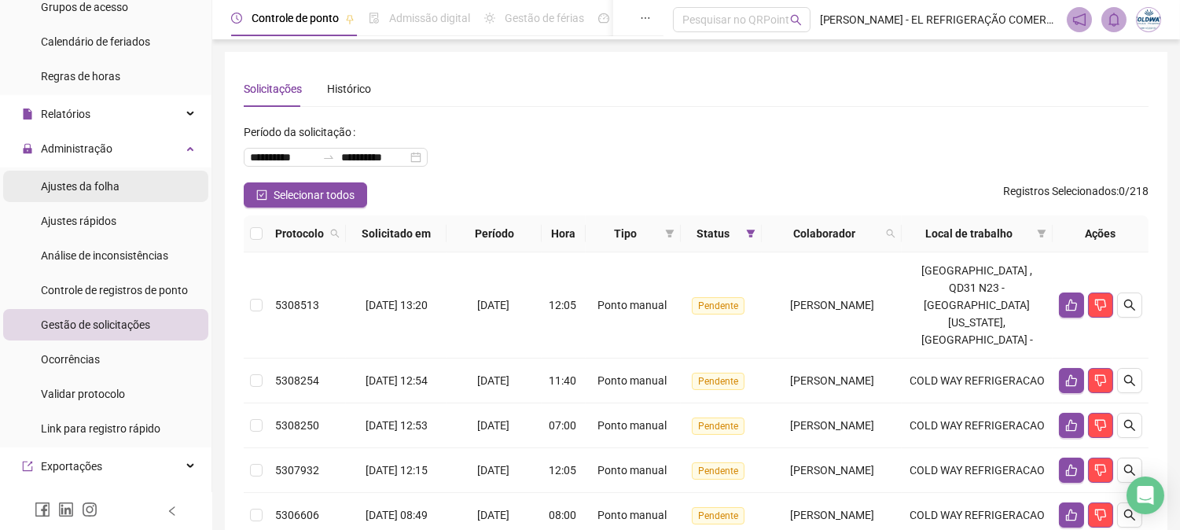 This screenshot has width=1180, height=530. What do you see at coordinates (101, 428) in the screenshot?
I see `span: Link para registro rápido` at bounding box center [101, 428].